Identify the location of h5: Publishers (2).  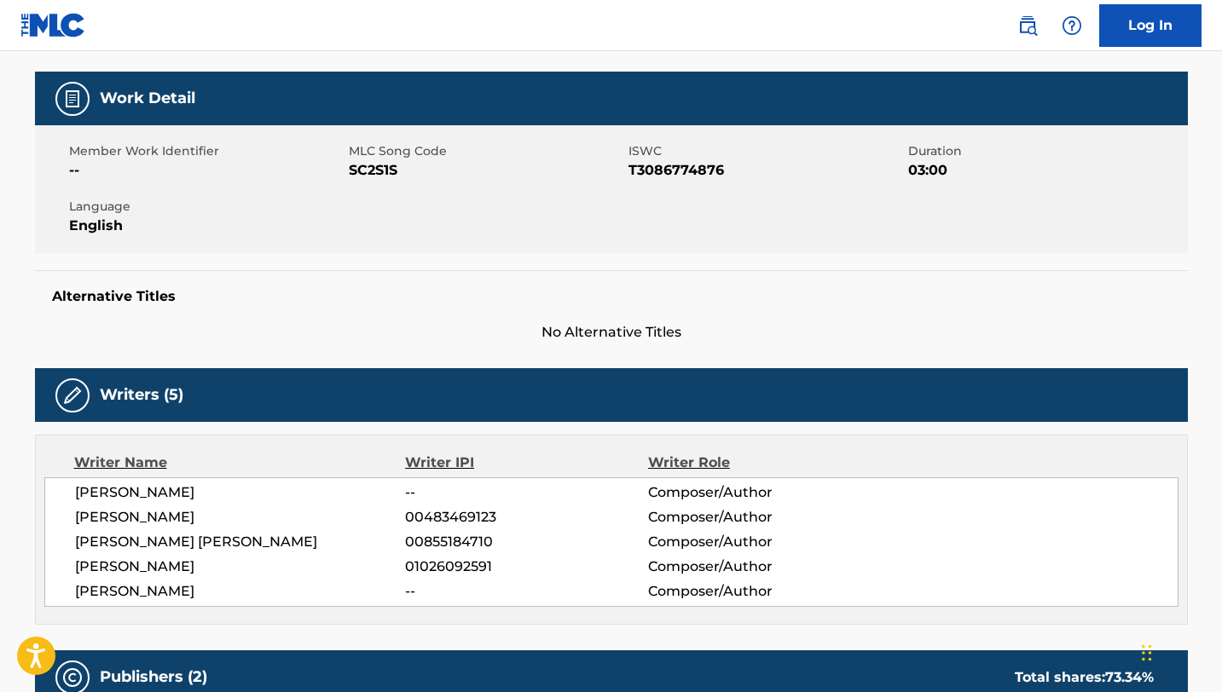
(153, 677).